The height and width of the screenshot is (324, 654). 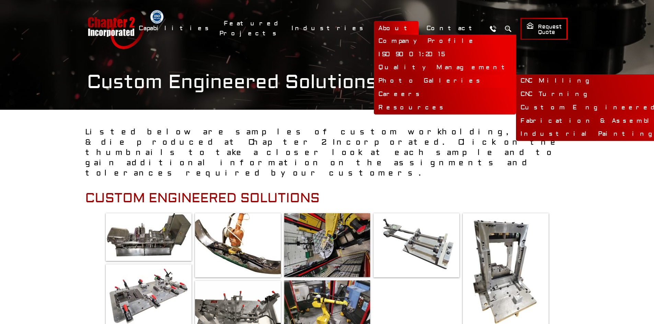 I want to click on p: Listed below are samples of custom workholding, tool & die produced at Chapter 2 Incorporated. Cl..., so click(x=327, y=153).